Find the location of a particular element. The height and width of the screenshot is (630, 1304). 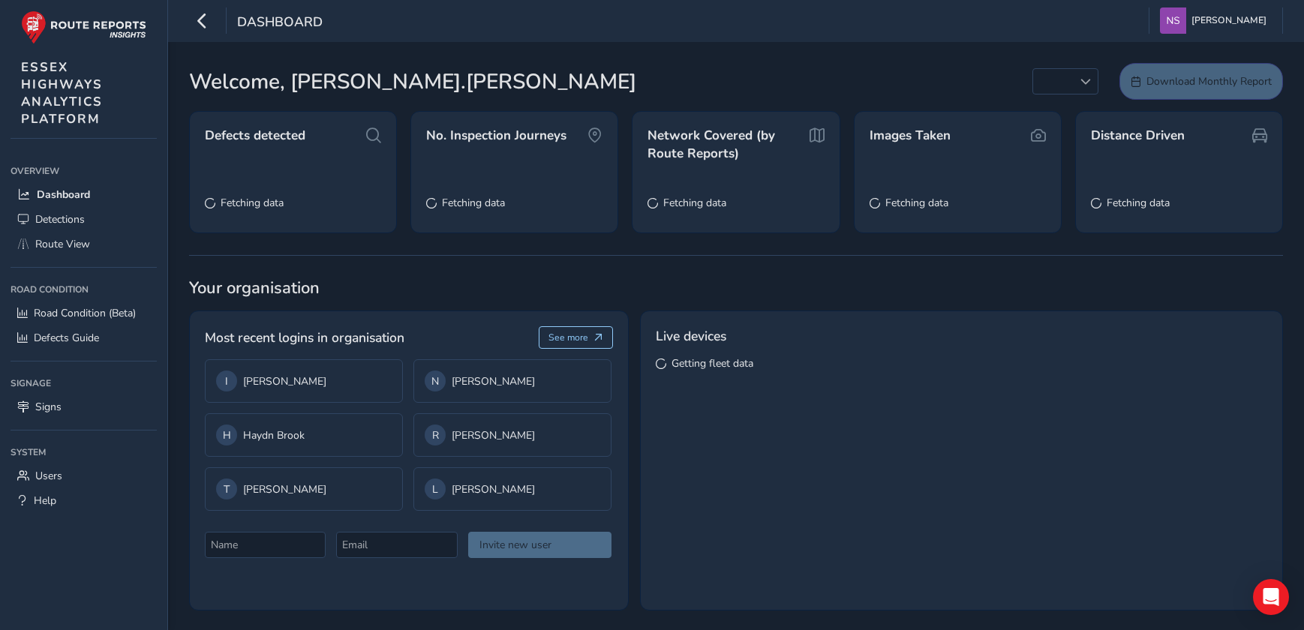

span: I is located at coordinates (227, 381).